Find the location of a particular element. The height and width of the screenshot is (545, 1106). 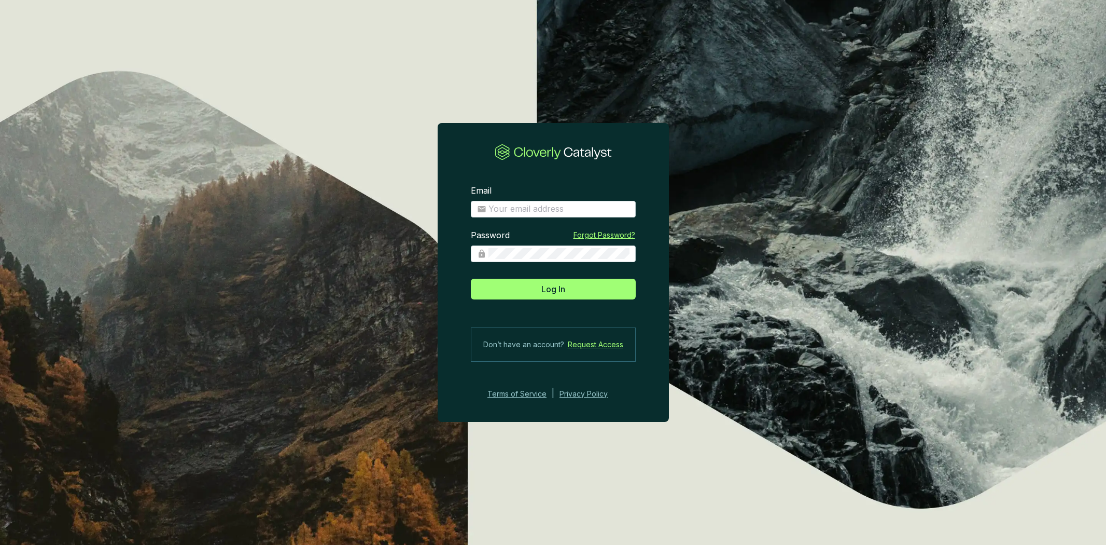

input: Email is located at coordinates (559, 209).